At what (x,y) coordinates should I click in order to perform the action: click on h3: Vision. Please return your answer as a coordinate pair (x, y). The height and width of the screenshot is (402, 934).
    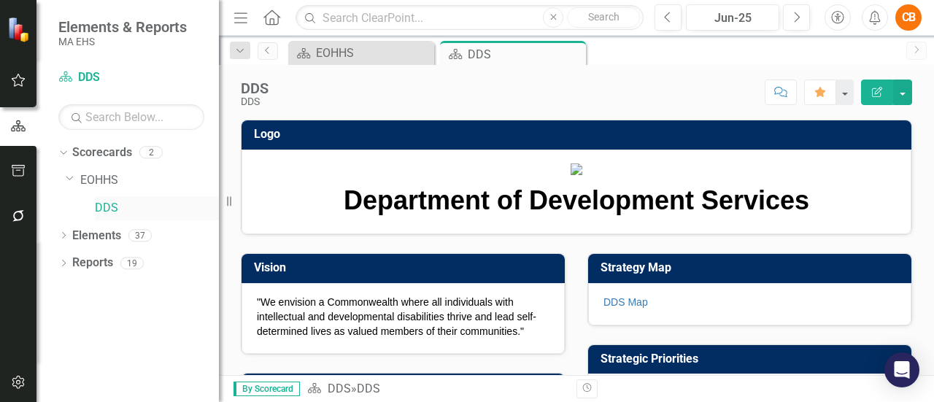
    Looking at the image, I should click on (406, 268).